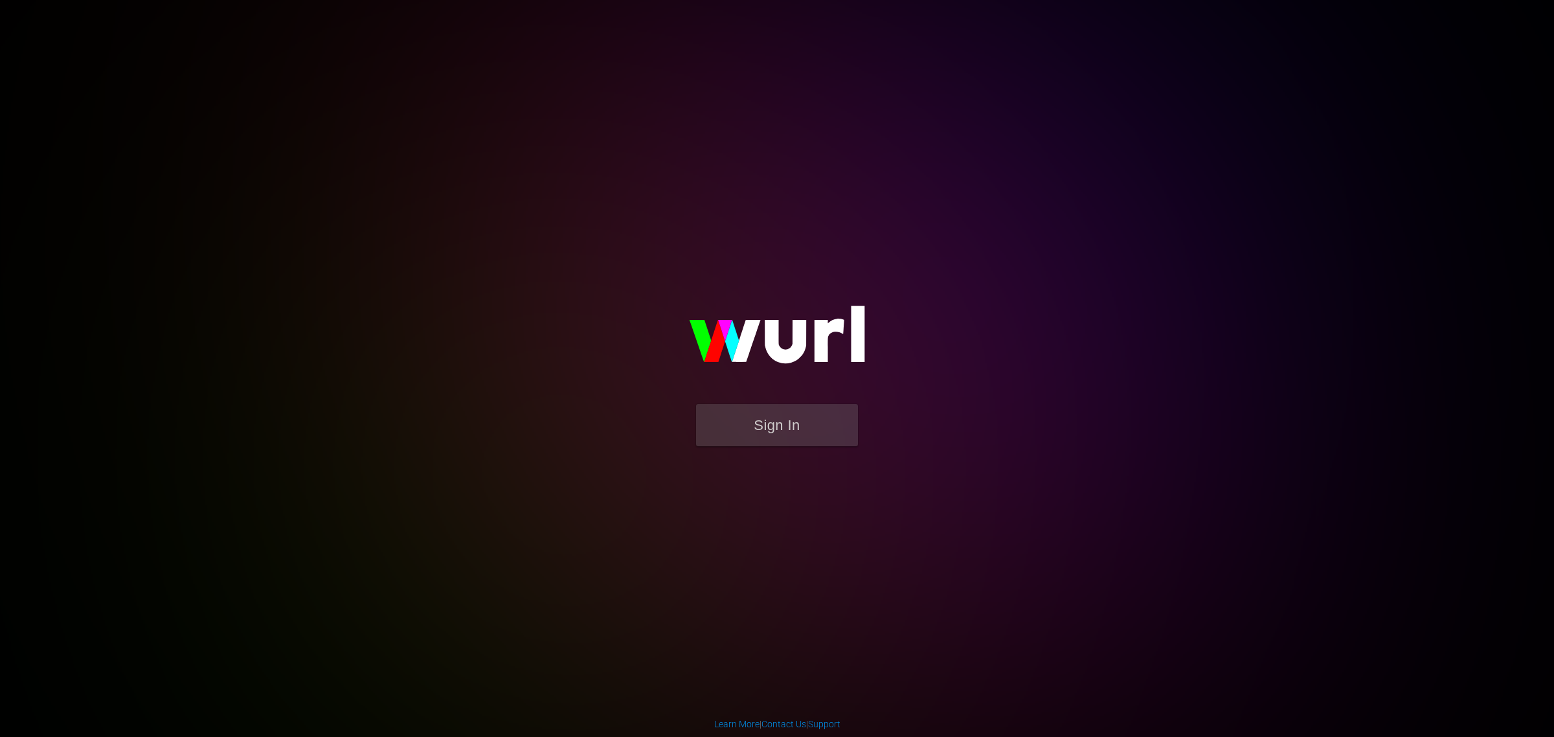 The height and width of the screenshot is (737, 1554). I want to click on button: Sign In, so click(777, 425).